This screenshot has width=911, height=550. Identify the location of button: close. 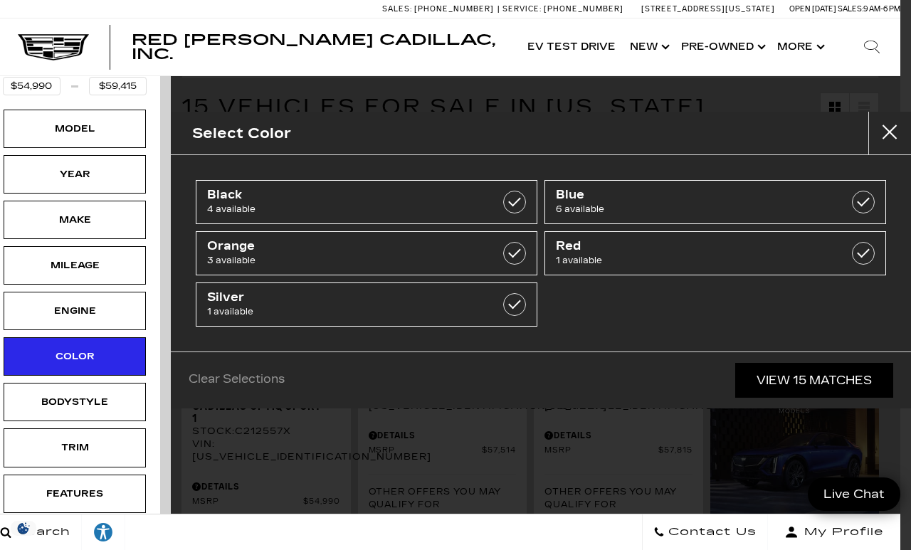
(889, 133).